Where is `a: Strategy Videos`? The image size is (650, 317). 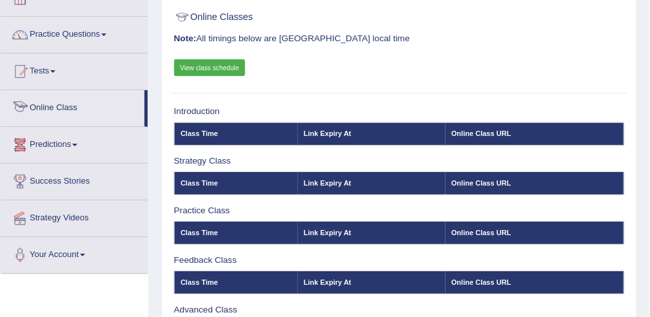 a: Strategy Videos is located at coordinates (74, 217).